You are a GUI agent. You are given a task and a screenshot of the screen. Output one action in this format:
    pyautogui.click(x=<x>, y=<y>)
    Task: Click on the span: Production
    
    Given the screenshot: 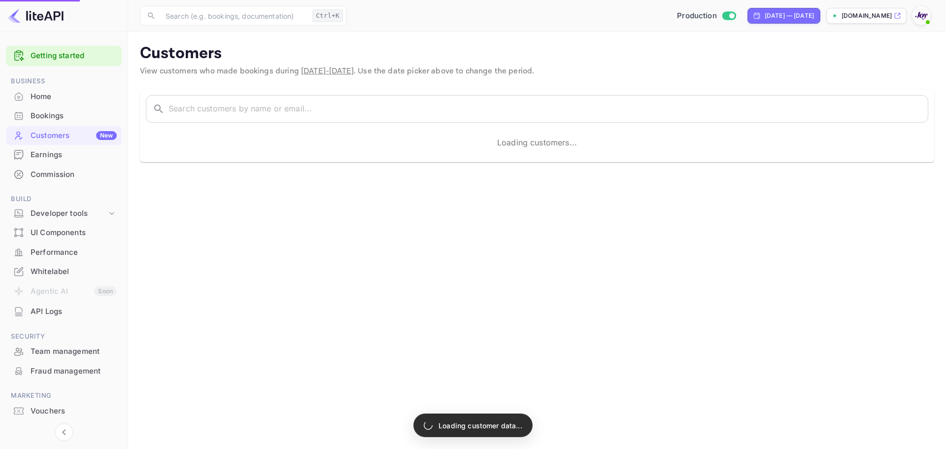 What is the action you would take?
    pyautogui.click(x=697, y=16)
    